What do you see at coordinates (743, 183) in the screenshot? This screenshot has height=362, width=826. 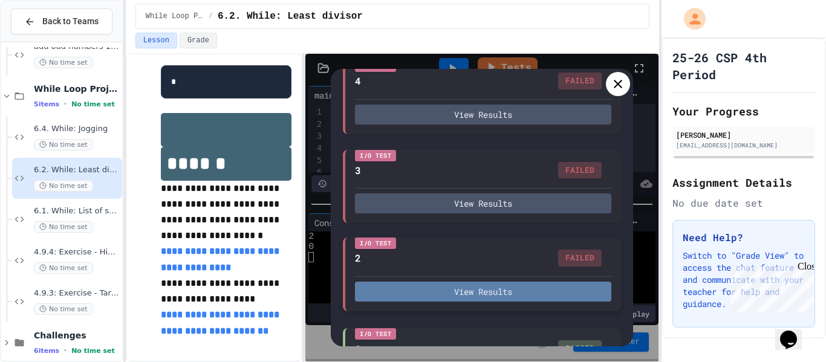 I see `h2: Assignment Details` at bounding box center [743, 183].